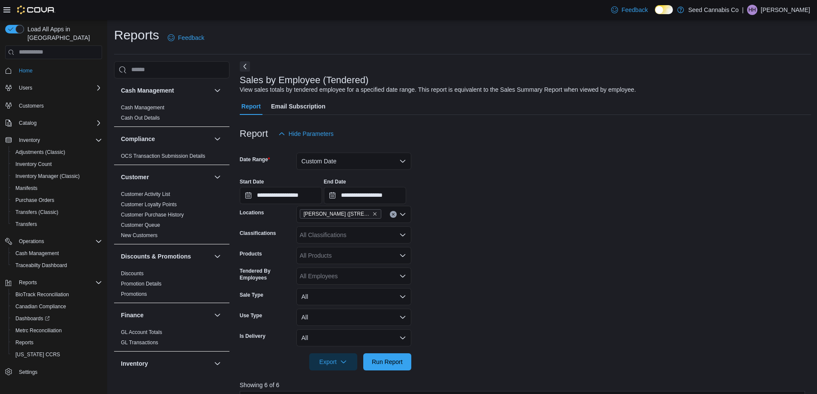  What do you see at coordinates (634, 10) in the screenshot?
I see `span: Feedback` at bounding box center [634, 10].